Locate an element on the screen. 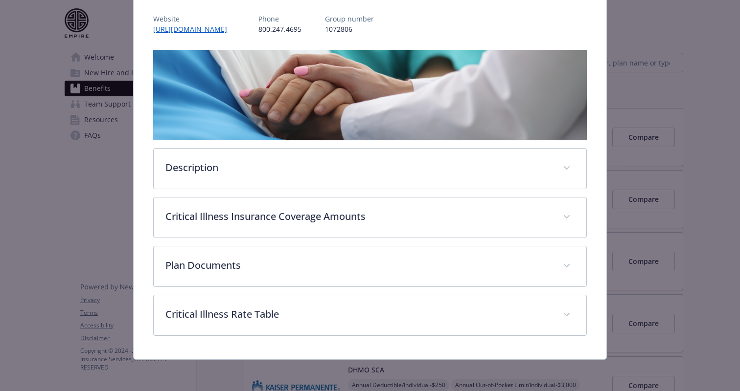 The image size is (740, 391). p: Critical Illness Insurance Coverage Amounts is located at coordinates (358, 217).